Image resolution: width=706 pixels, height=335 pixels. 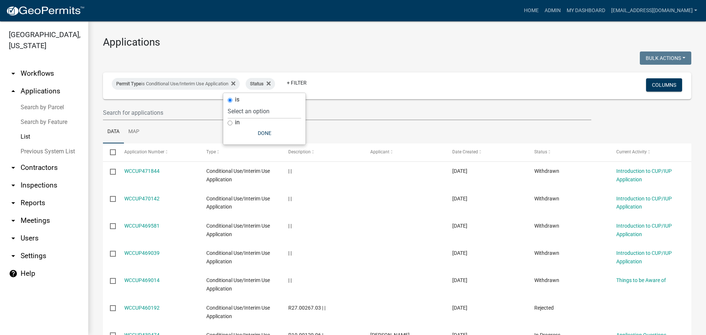 What do you see at coordinates (110, 152) in the screenshot?
I see `datatable-header-cell: Select` at bounding box center [110, 152].